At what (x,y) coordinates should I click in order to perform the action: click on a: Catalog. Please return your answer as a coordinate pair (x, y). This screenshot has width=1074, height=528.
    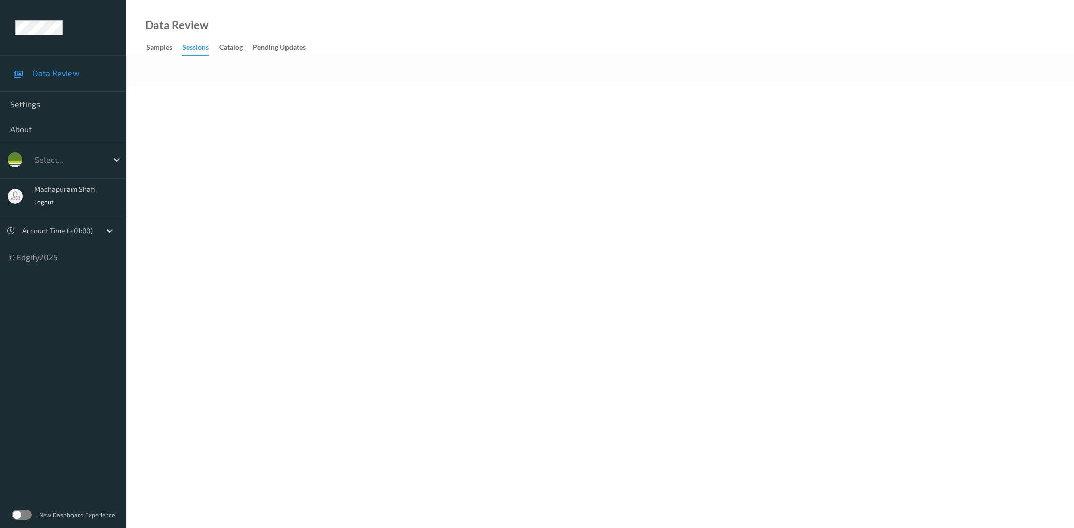
    Looking at the image, I should click on (236, 48).